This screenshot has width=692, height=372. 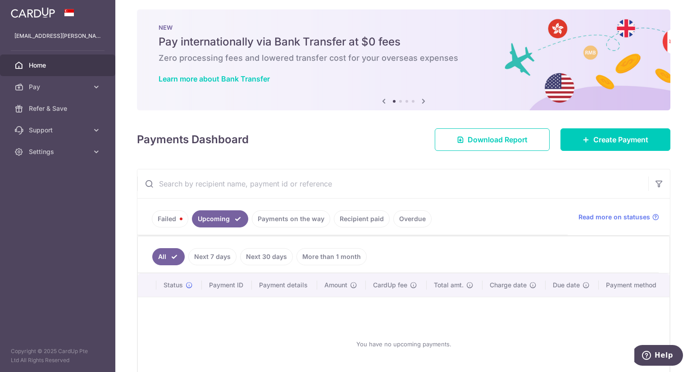 What do you see at coordinates (169, 257) in the screenshot?
I see `a: All` at bounding box center [169, 257].